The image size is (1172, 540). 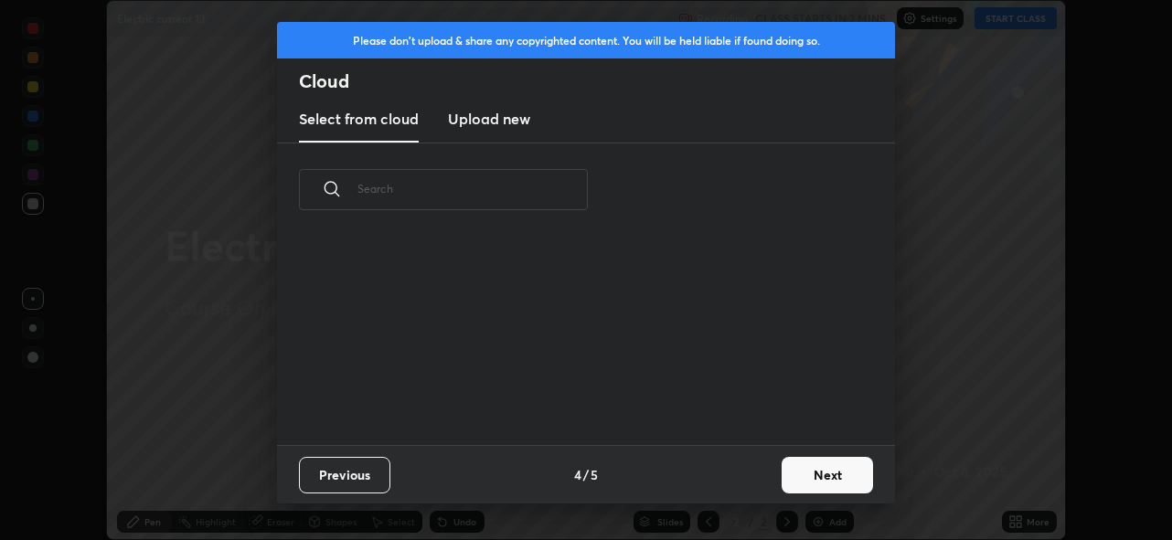 I want to click on h3: Upload new, so click(x=489, y=119).